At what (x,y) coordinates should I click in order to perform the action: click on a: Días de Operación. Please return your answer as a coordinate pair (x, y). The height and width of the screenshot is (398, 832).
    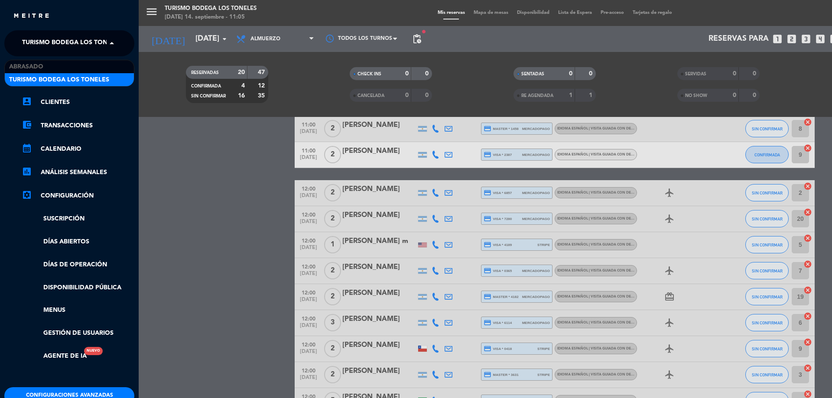
    Looking at the image, I should click on (78, 265).